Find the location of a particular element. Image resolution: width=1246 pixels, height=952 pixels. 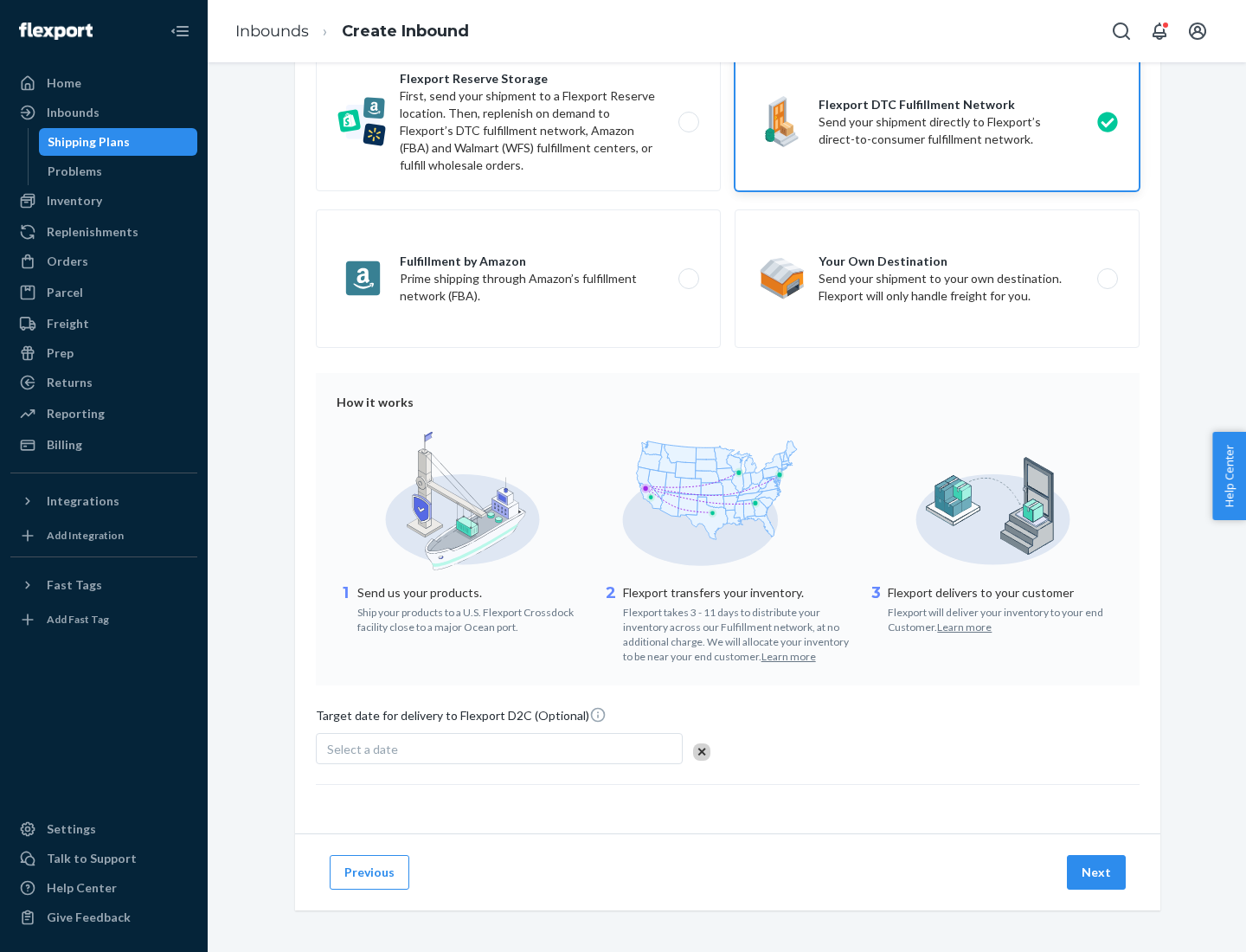

div: 1 is located at coordinates (345, 608).